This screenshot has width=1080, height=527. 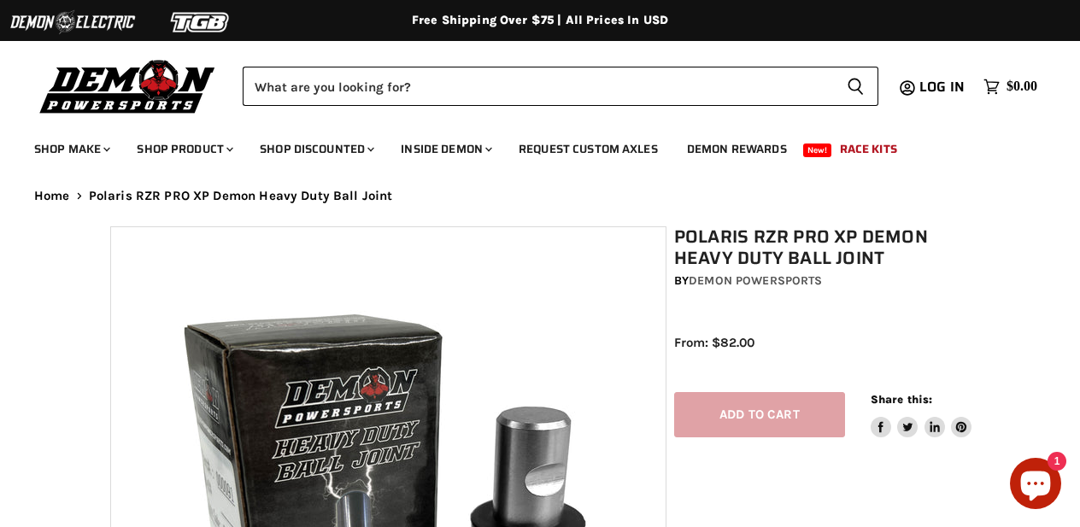 What do you see at coordinates (588, 149) in the screenshot?
I see `a: Request Custom Axles` at bounding box center [588, 149].